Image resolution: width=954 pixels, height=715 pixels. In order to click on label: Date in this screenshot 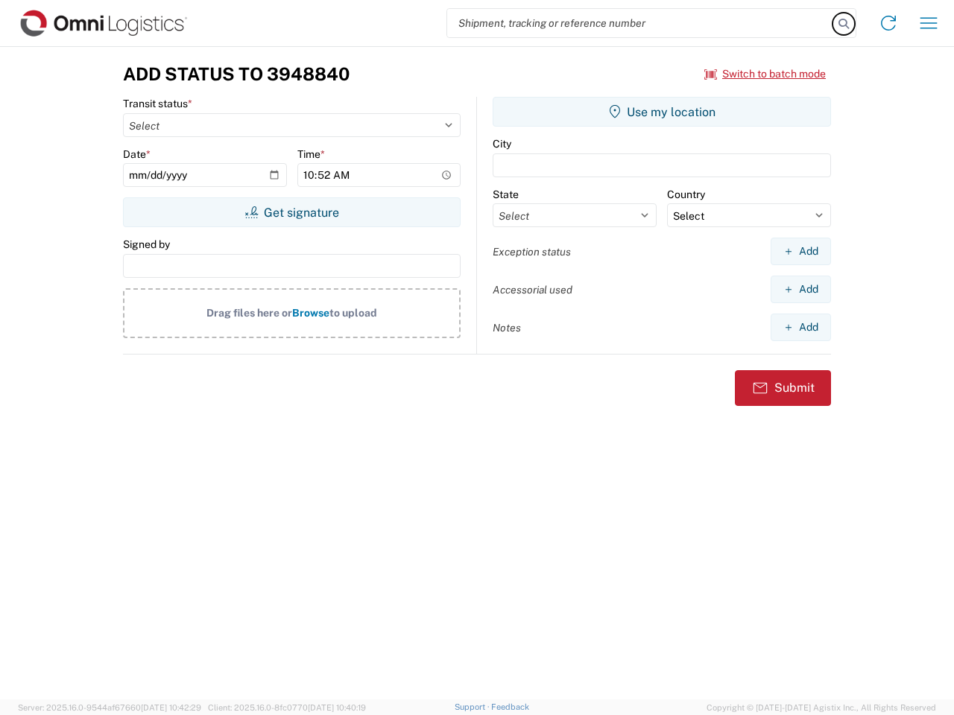, I will do `click(136, 154)`.